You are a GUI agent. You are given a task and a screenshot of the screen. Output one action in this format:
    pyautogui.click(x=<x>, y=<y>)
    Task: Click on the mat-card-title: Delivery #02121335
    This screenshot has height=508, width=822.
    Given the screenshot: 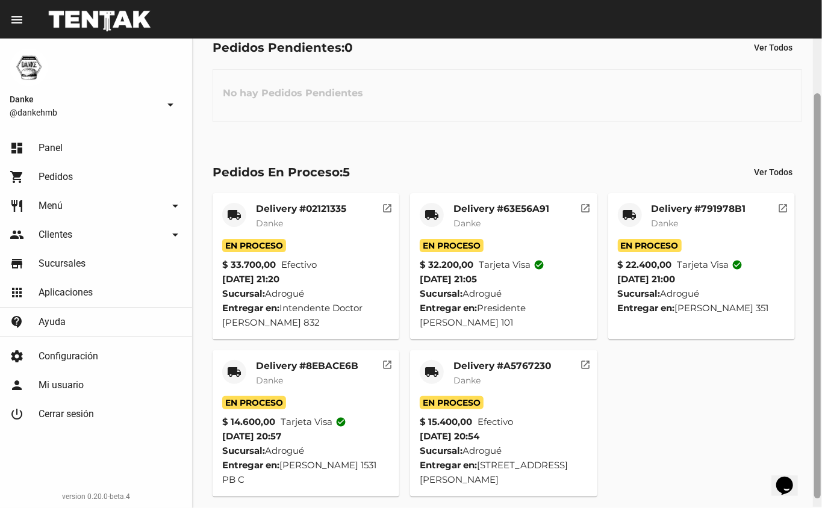 What is the action you would take?
    pyautogui.click(x=301, y=209)
    